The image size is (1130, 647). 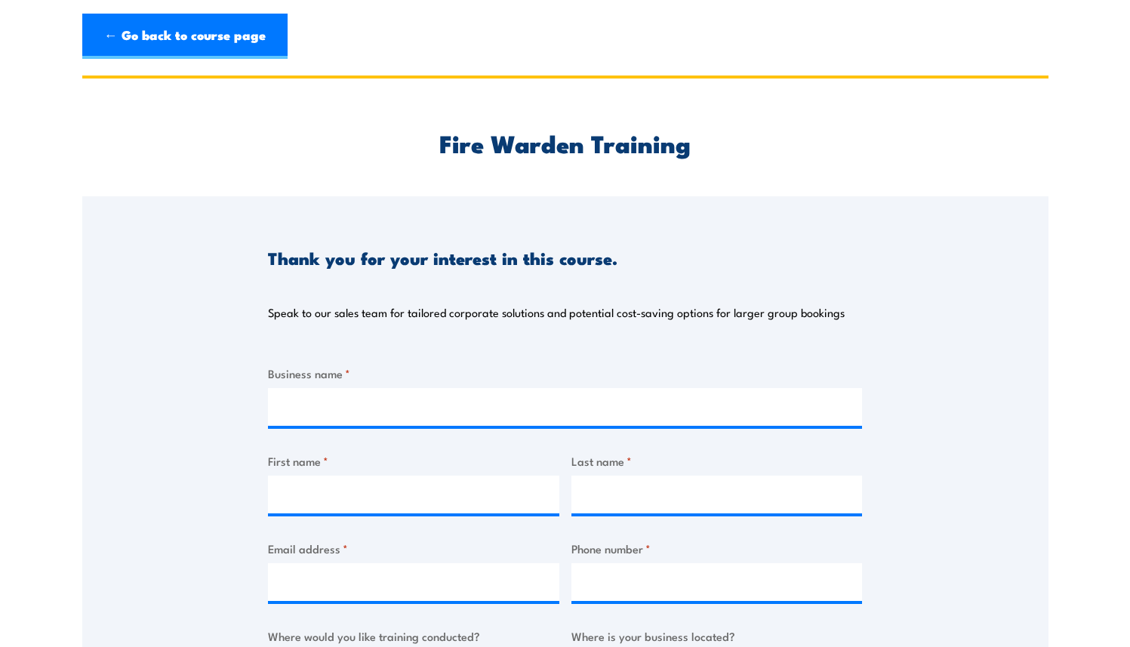 I want to click on label: Last name, so click(x=717, y=460).